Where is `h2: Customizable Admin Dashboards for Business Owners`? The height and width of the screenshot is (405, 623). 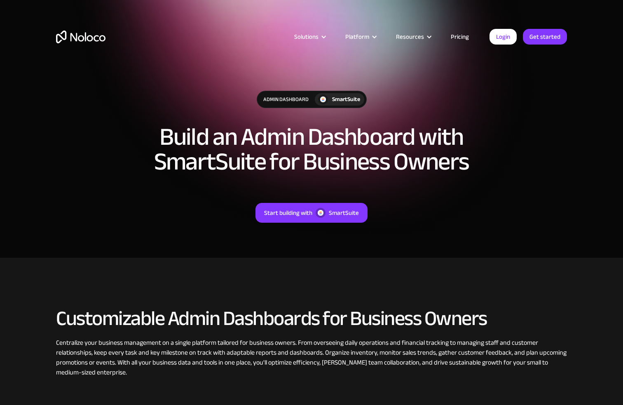 h2: Customizable Admin Dashboards for Business Owners is located at coordinates (311, 318).